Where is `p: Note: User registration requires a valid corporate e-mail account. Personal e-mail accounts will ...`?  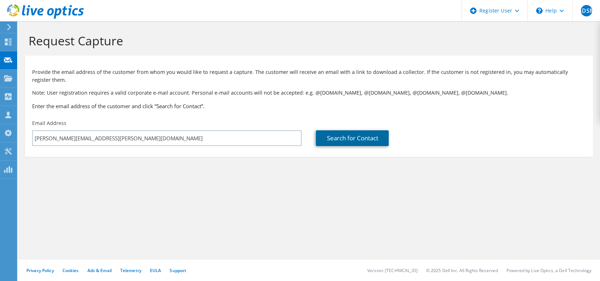
p: Note: User registration requires a valid corporate e-mail account. Personal e-mail accounts will ... is located at coordinates (309, 93).